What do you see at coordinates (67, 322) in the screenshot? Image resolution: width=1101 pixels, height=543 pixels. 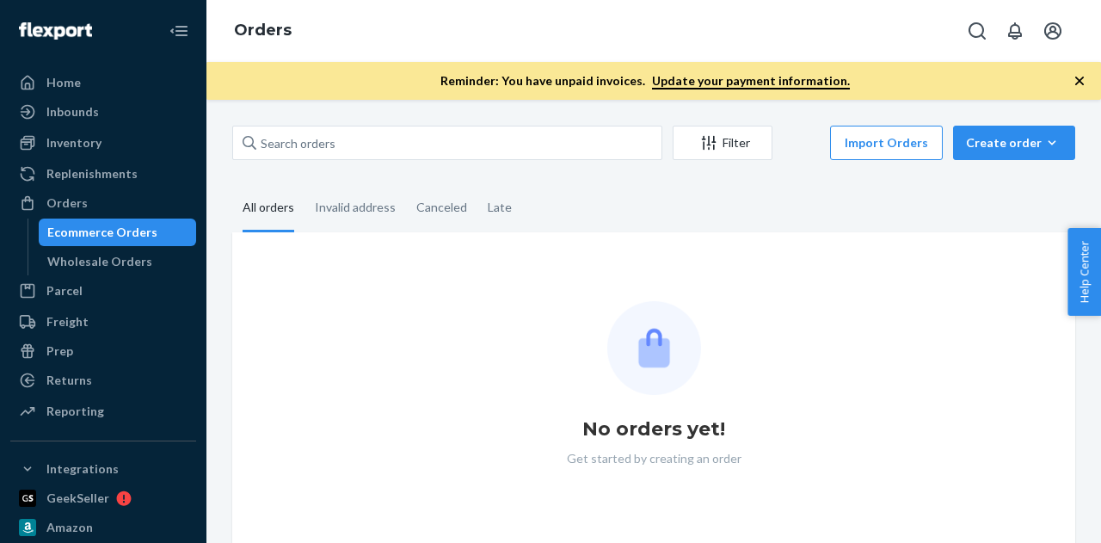 I see `div: Freight` at bounding box center [67, 322].